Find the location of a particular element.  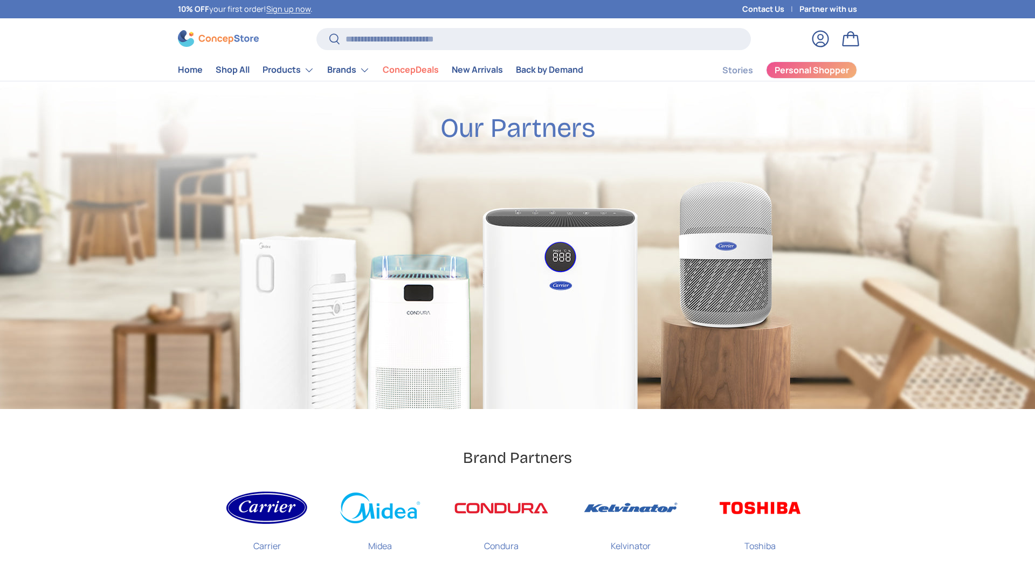

a: Partner with us is located at coordinates (828, 9).